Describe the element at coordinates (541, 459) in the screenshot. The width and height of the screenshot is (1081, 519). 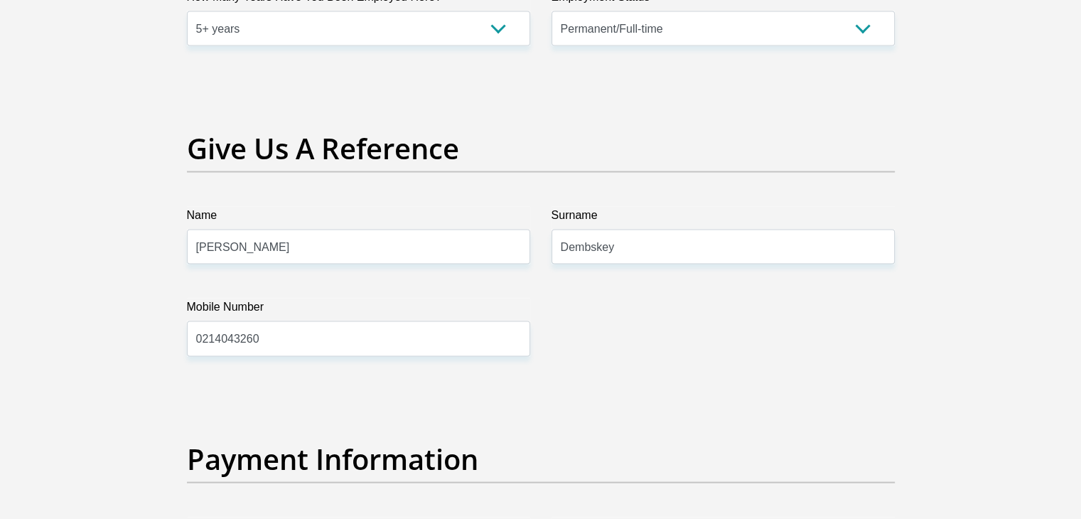
I see `h2: Payment Information` at that location.